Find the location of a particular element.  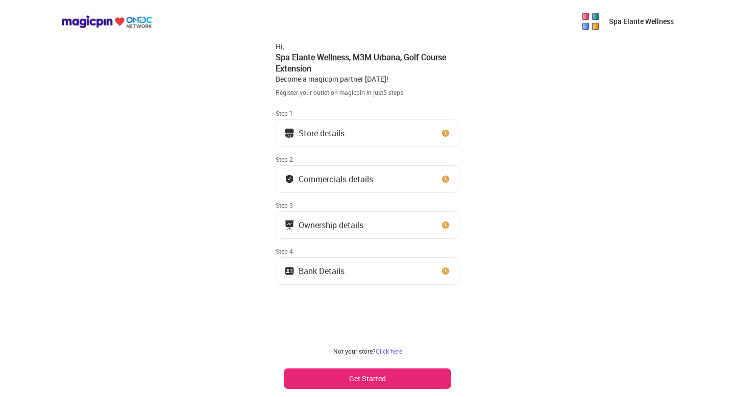

button: Commercials details is located at coordinates (368, 179).